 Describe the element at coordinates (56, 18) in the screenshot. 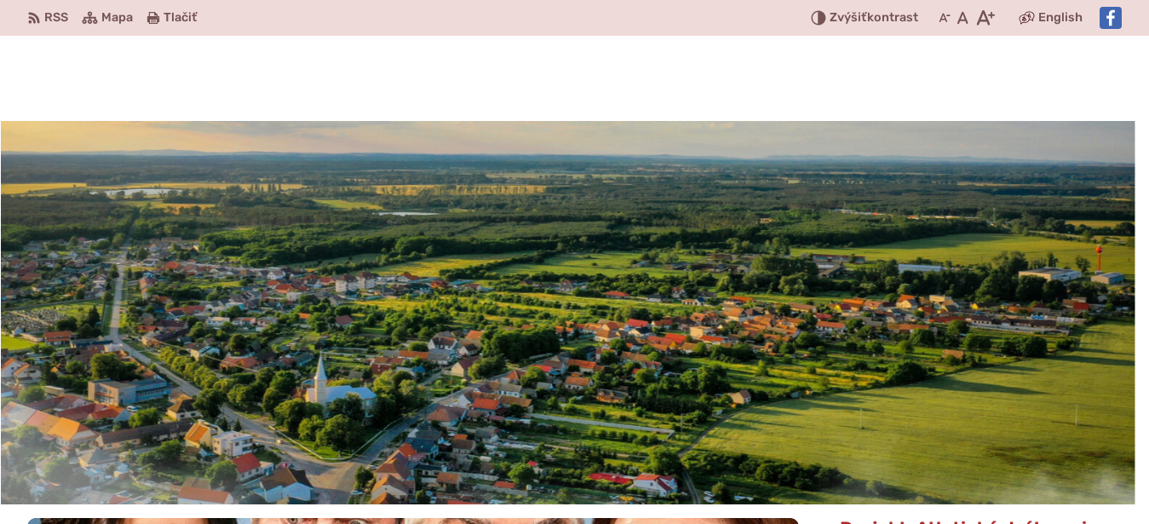

I see `span: RSS` at that location.